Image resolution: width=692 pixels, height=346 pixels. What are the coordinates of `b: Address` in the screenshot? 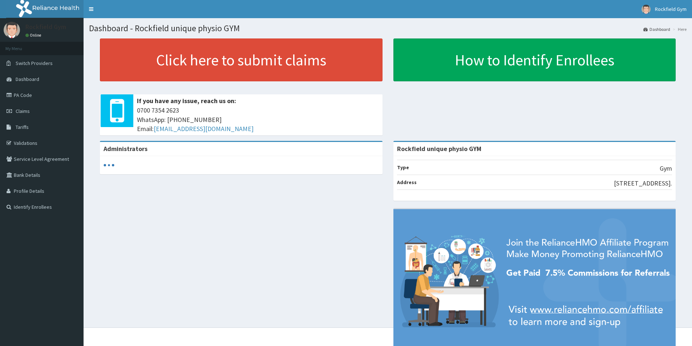 It's located at (407, 182).